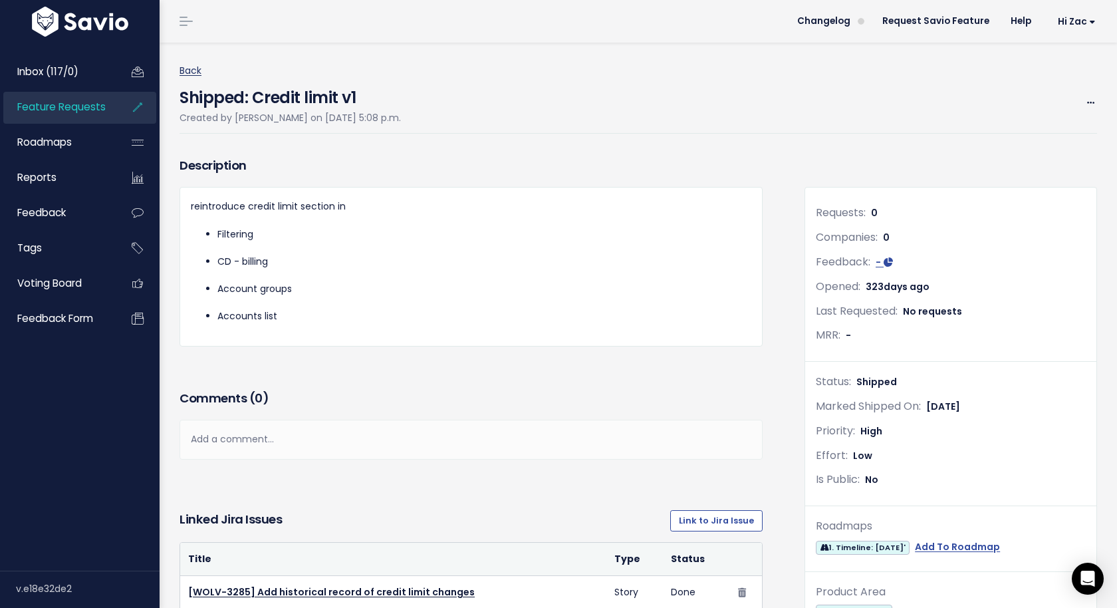 The height and width of the screenshot is (608, 1117). What do you see at coordinates (56, 248) in the screenshot?
I see `a: Tags` at bounding box center [56, 248].